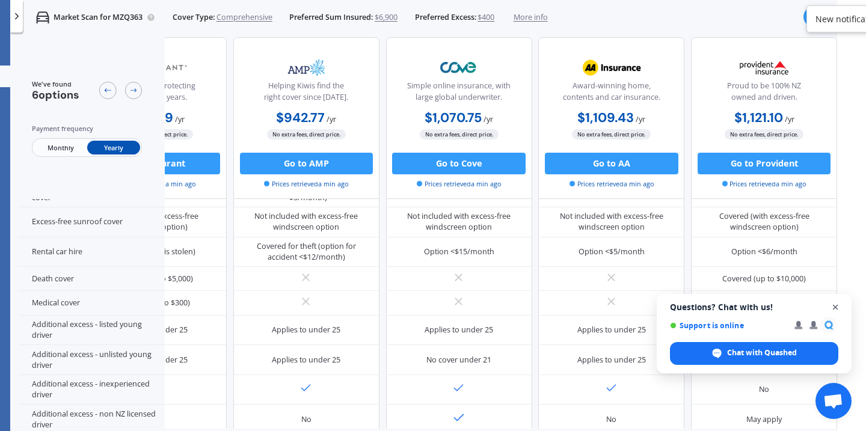  What do you see at coordinates (91, 279) in the screenshot?
I see `div: Death cover` at bounding box center [91, 279].